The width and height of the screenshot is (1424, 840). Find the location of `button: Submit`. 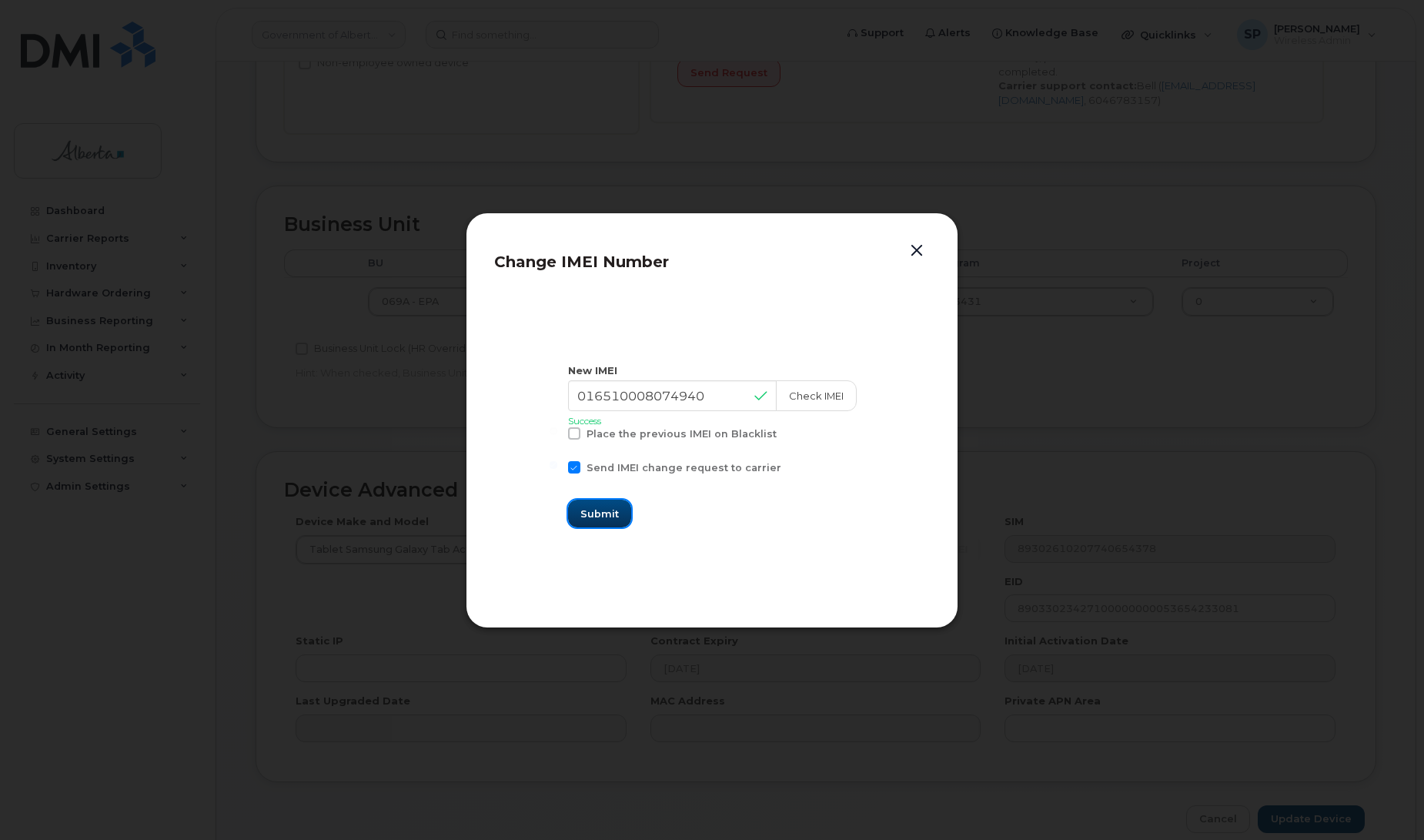

button: Submit is located at coordinates (600, 513).